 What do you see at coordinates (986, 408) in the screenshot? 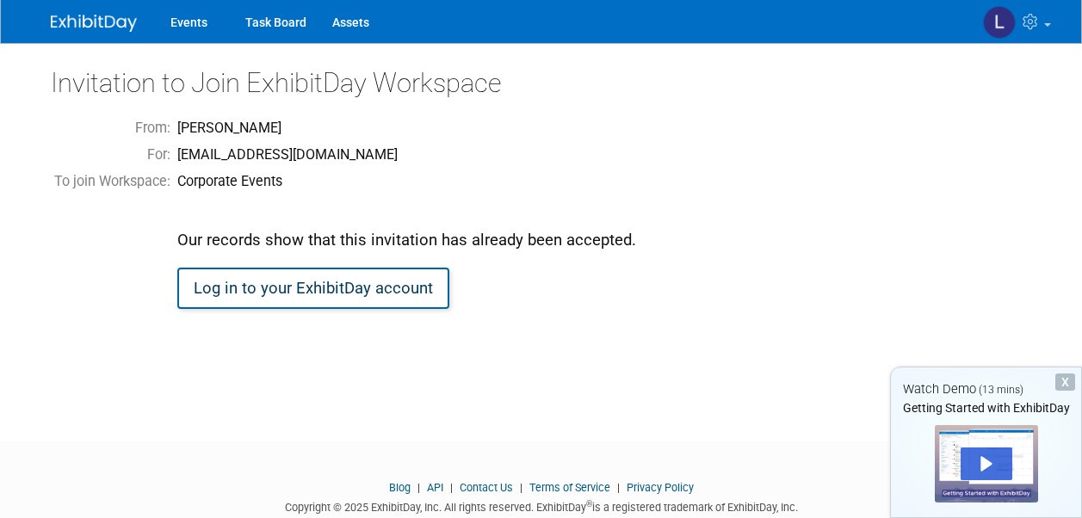
I see `div: Getting Started with ExhibitDay` at bounding box center [986, 408].